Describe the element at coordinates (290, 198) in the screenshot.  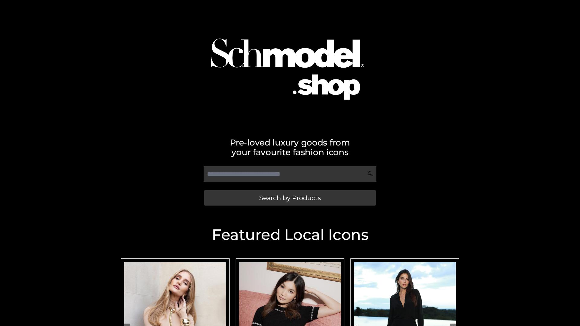
I see `span: Search by Products` at that location.